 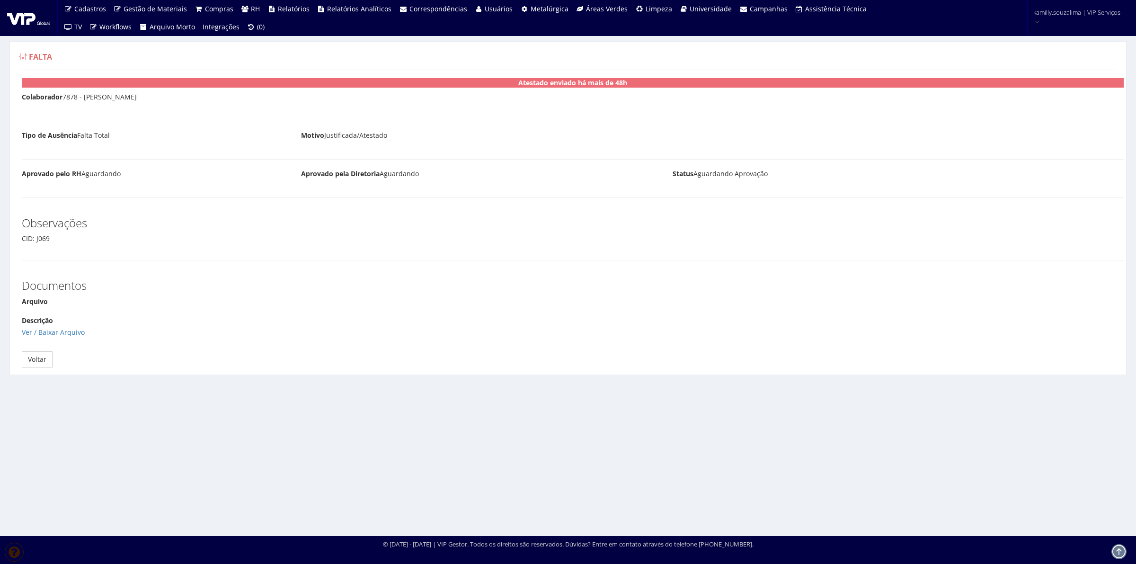 What do you see at coordinates (573, 225) in the screenshot?
I see `div: CID: J069` at bounding box center [573, 225].